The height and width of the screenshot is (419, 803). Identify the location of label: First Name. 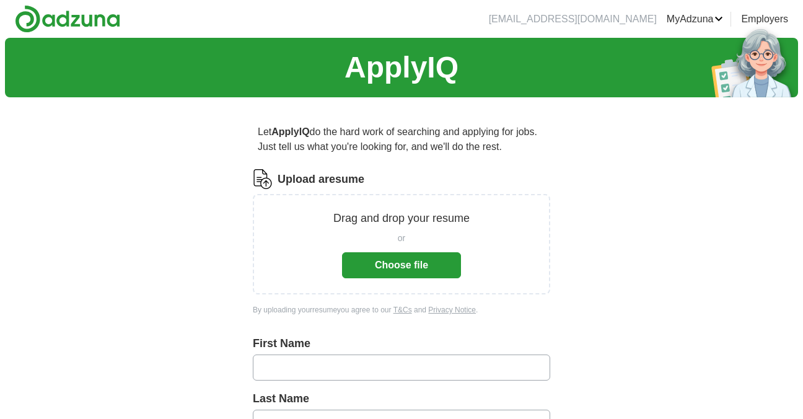
(402, 343).